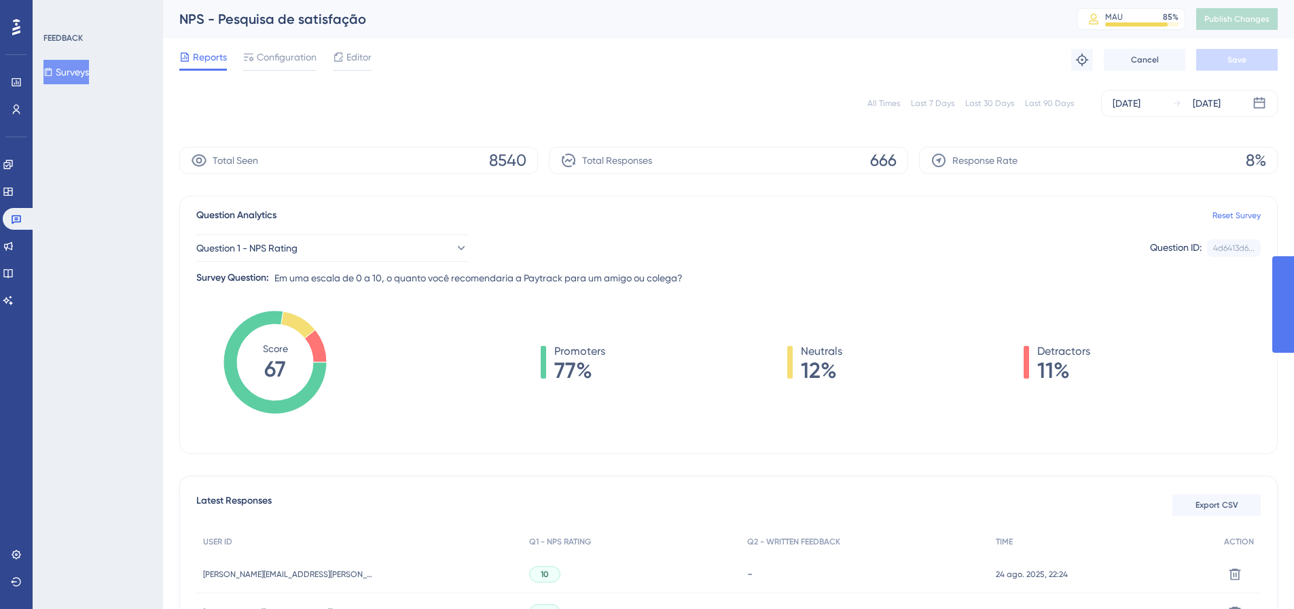 Image resolution: width=1294 pixels, height=609 pixels. I want to click on div: MAU, so click(1114, 17).